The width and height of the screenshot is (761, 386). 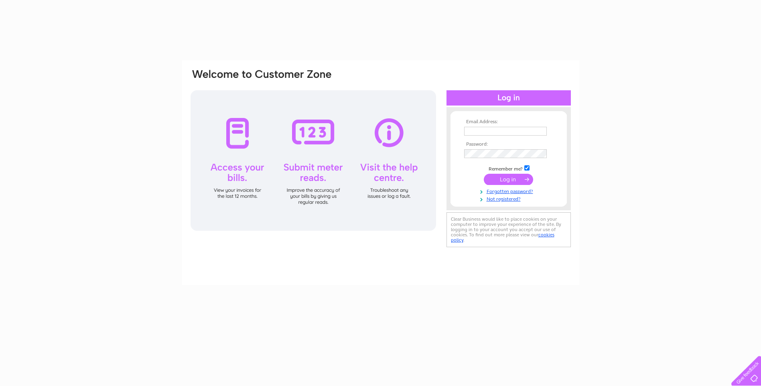 I want to click on div: Clear Business would like to place cookies on your computer to improve your experience of the sit..., so click(x=508, y=229).